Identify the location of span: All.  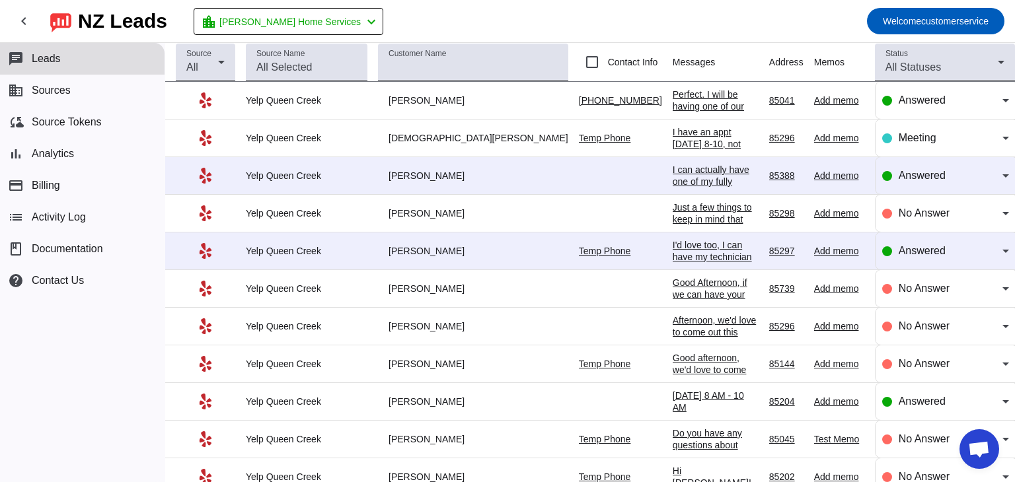
(192, 67).